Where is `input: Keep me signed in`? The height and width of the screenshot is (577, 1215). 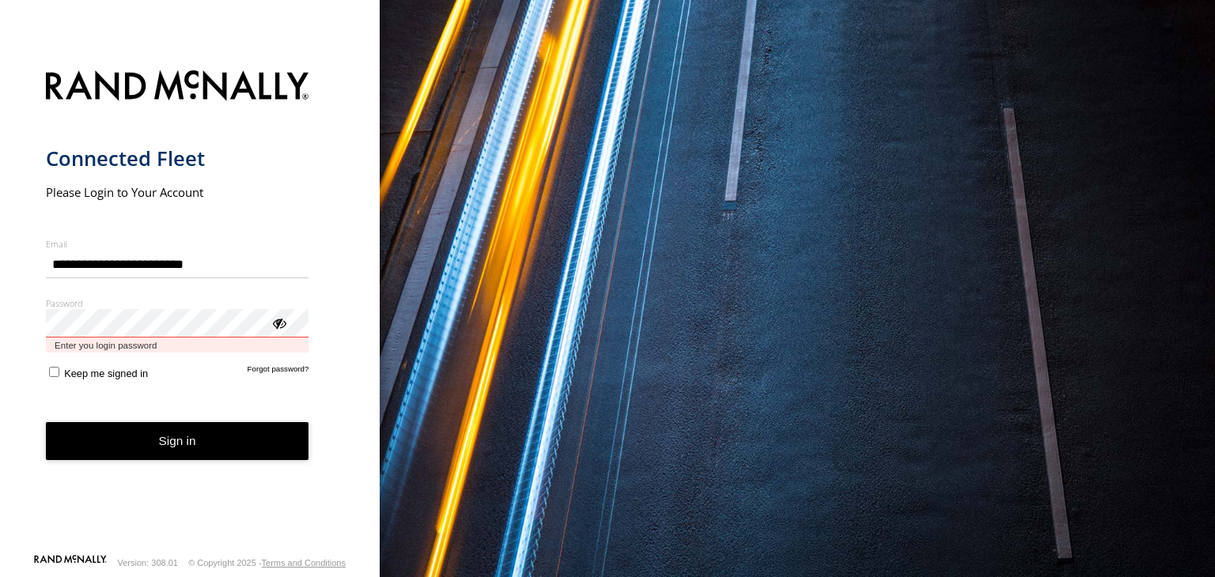 input: Keep me signed in is located at coordinates (54, 372).